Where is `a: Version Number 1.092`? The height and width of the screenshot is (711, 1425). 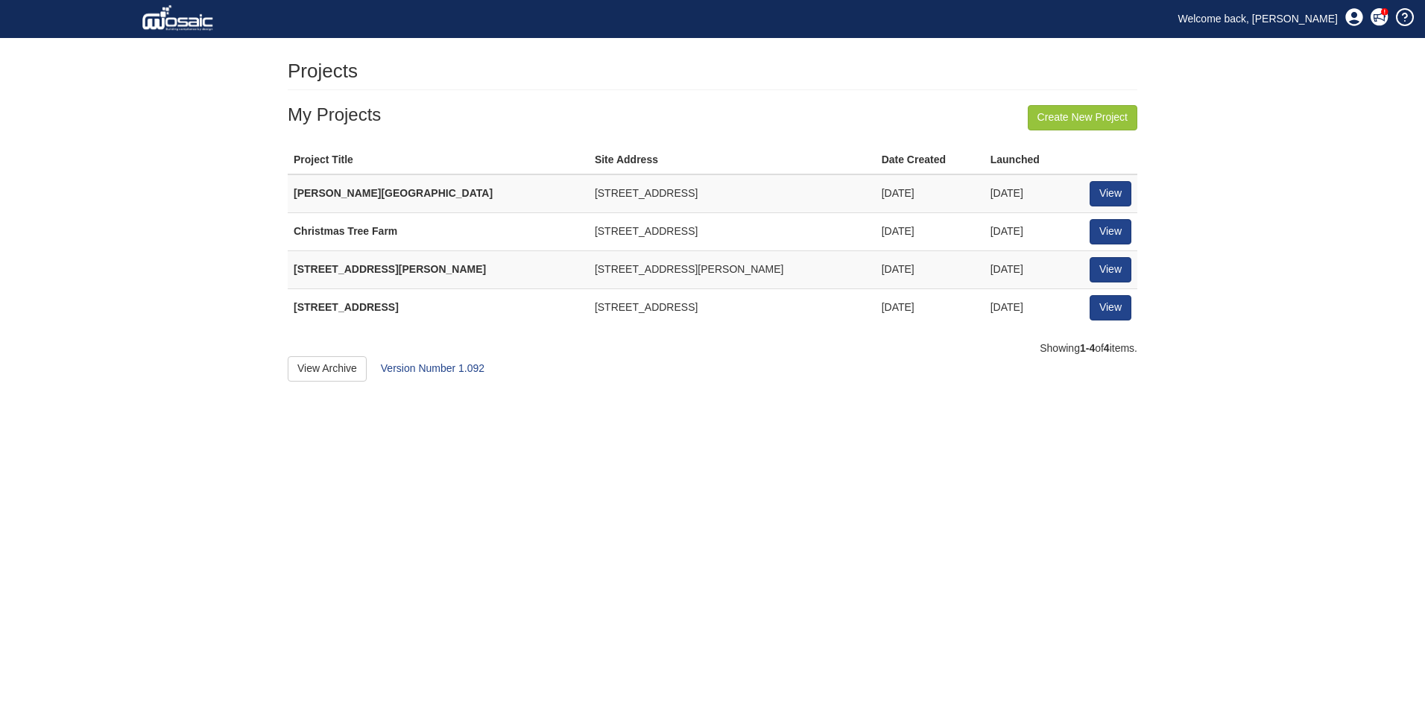
a: Version Number 1.092 is located at coordinates (432, 368).